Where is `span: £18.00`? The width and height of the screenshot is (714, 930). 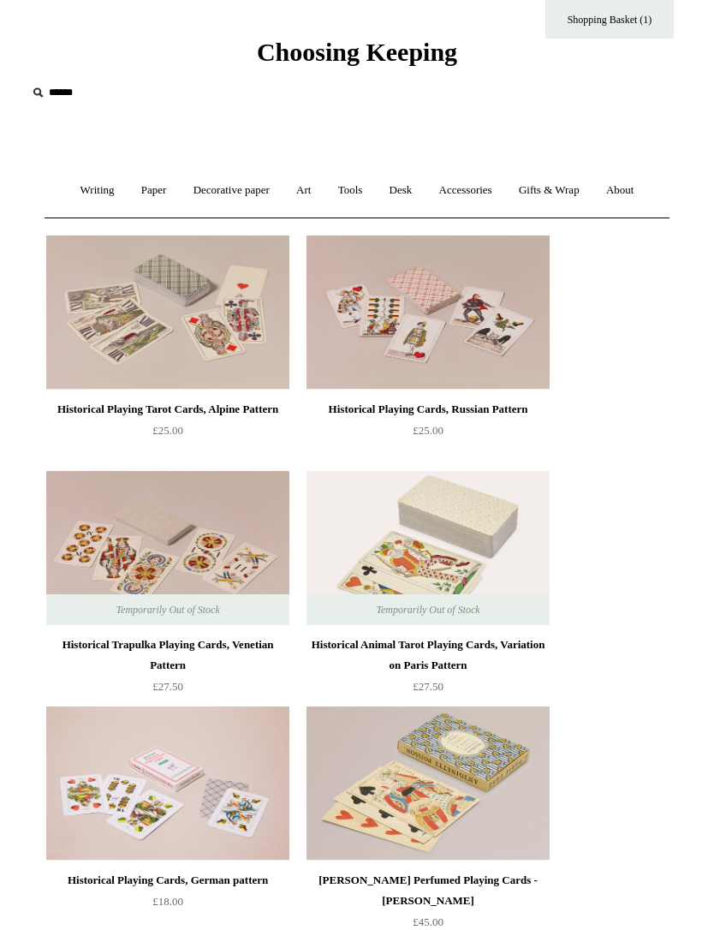 span: £18.00 is located at coordinates (168, 902).